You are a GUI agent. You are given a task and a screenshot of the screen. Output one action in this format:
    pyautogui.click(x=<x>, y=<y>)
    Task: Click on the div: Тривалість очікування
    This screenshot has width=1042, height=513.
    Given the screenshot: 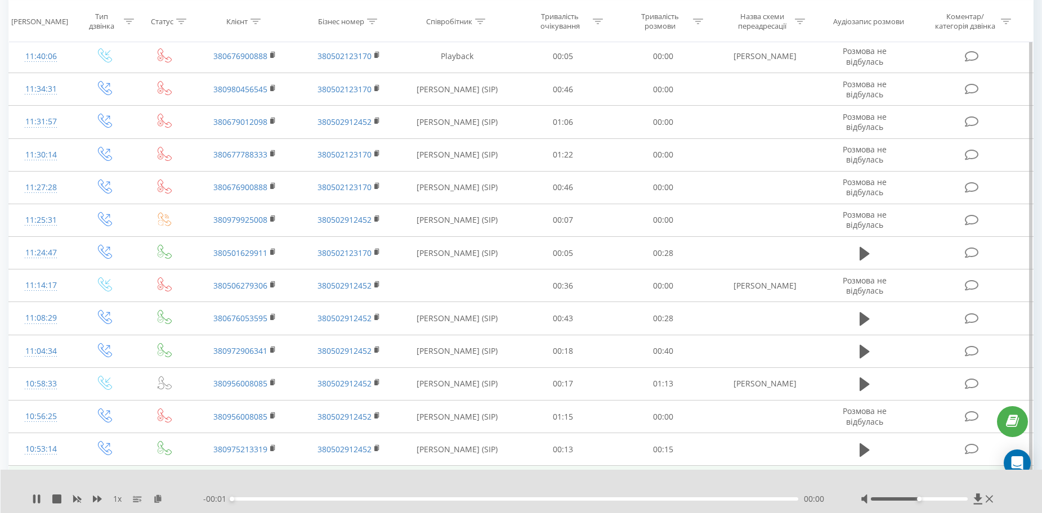 What is the action you would take?
    pyautogui.click(x=559, y=21)
    